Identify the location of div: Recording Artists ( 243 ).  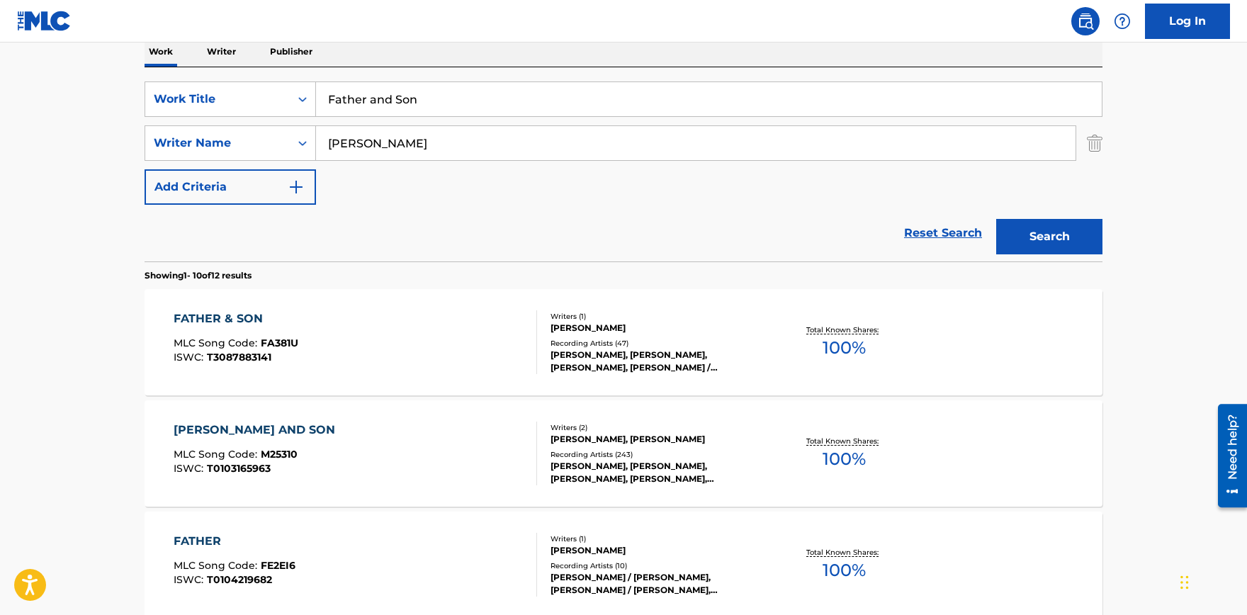
(658, 454).